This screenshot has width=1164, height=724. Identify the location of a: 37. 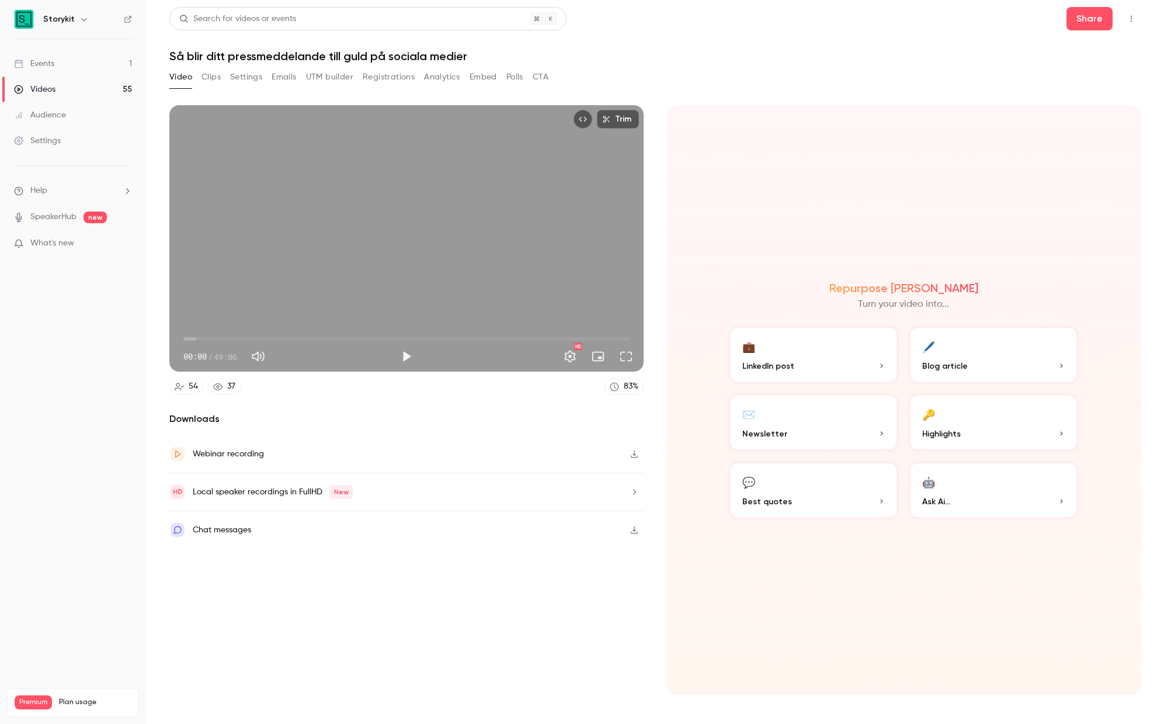
(224, 386).